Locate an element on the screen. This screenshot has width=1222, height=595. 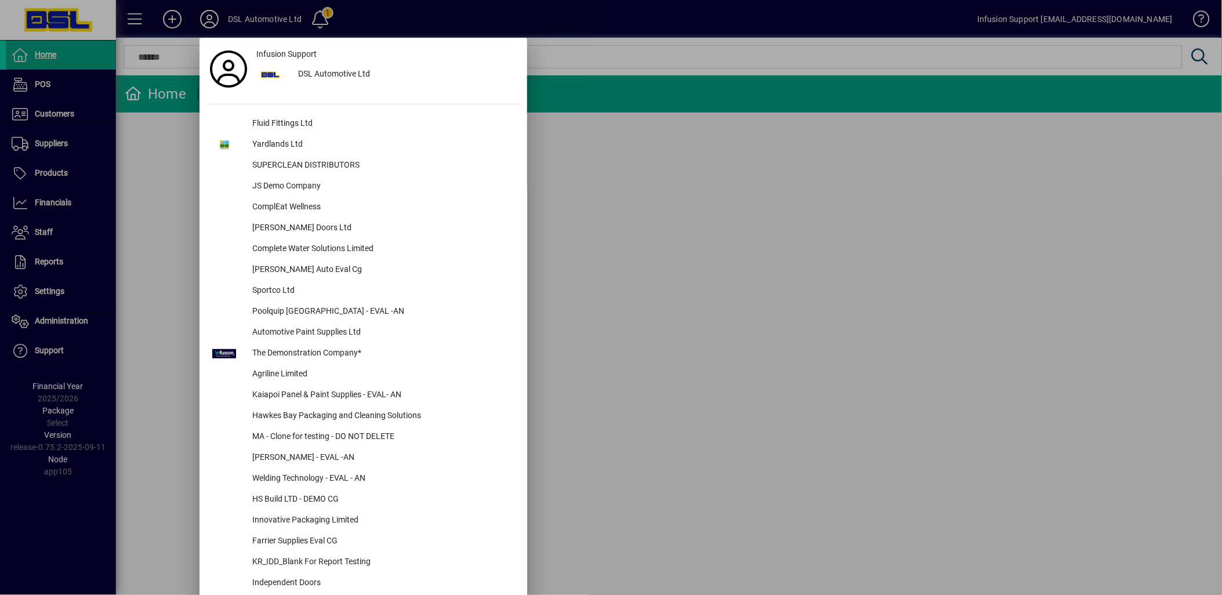
button: DSL Automotive Ltd is located at coordinates (386, 75).